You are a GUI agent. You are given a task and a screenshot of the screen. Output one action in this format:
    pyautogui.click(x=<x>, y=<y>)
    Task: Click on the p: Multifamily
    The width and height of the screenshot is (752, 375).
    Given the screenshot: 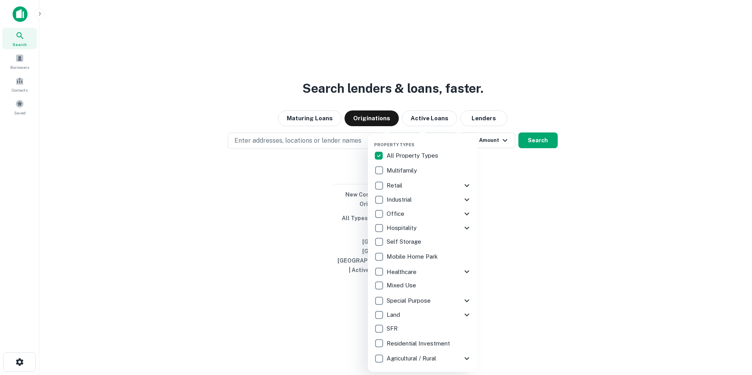 What is the action you would take?
    pyautogui.click(x=402, y=171)
    